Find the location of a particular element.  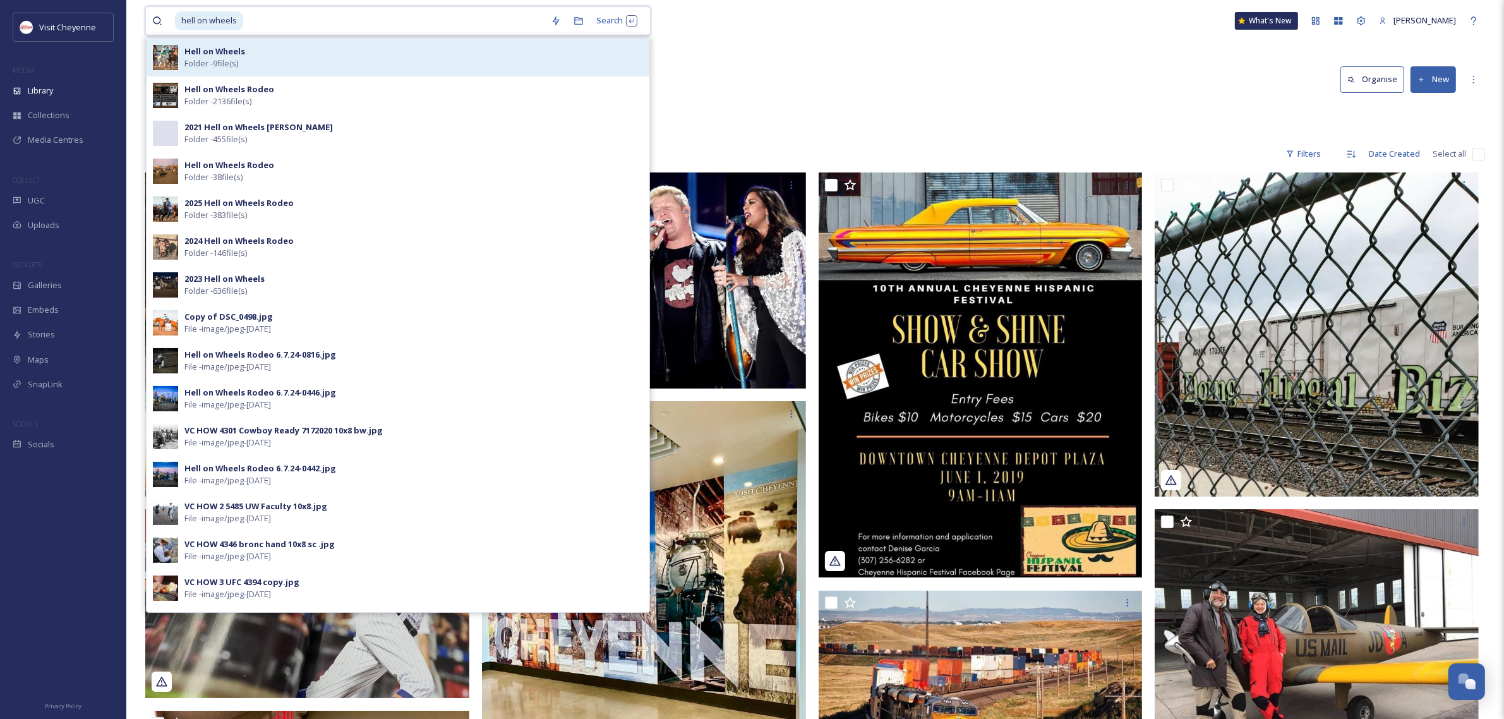

img: thumbnail is located at coordinates (307, 334).